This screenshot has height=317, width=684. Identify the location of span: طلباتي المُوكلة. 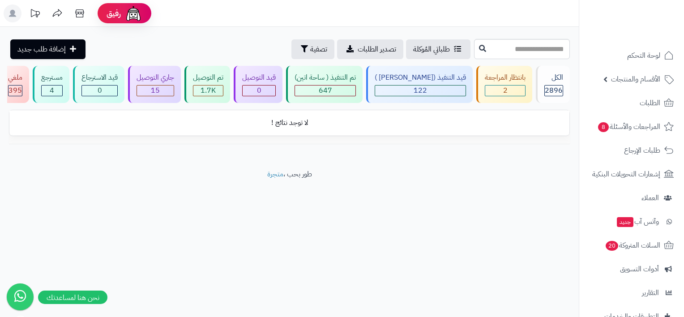
(431, 49).